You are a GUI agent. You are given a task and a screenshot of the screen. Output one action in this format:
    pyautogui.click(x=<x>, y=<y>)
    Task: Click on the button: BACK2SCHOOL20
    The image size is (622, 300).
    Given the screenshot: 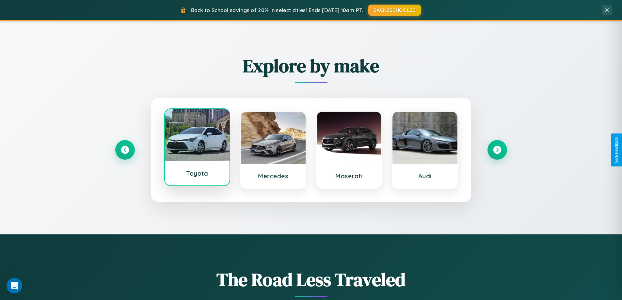 What is the action you would take?
    pyautogui.click(x=394, y=10)
    